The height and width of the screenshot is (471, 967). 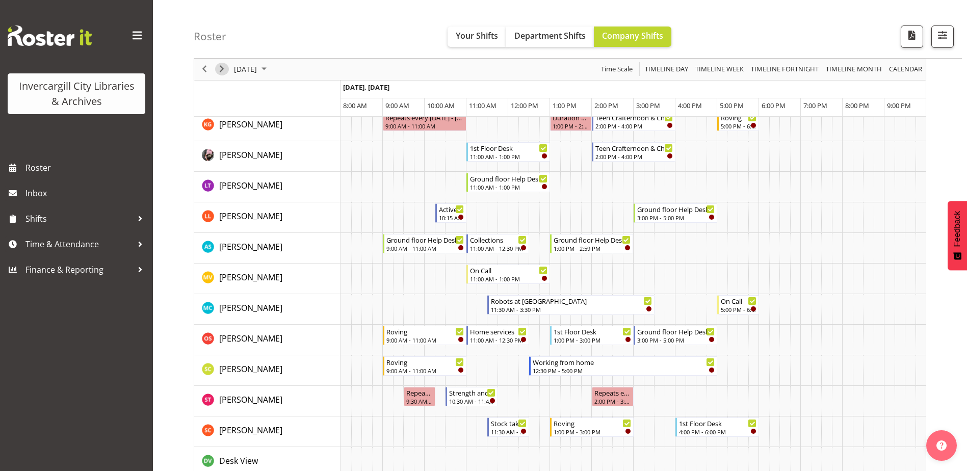 I want to click on div: Home services, so click(x=498, y=331).